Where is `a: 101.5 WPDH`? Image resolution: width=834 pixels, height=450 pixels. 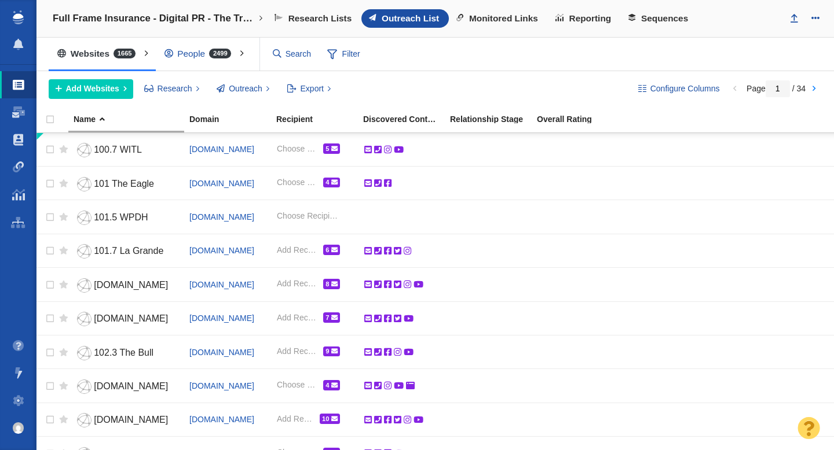
a: 101.5 WPDH is located at coordinates (126, 218).